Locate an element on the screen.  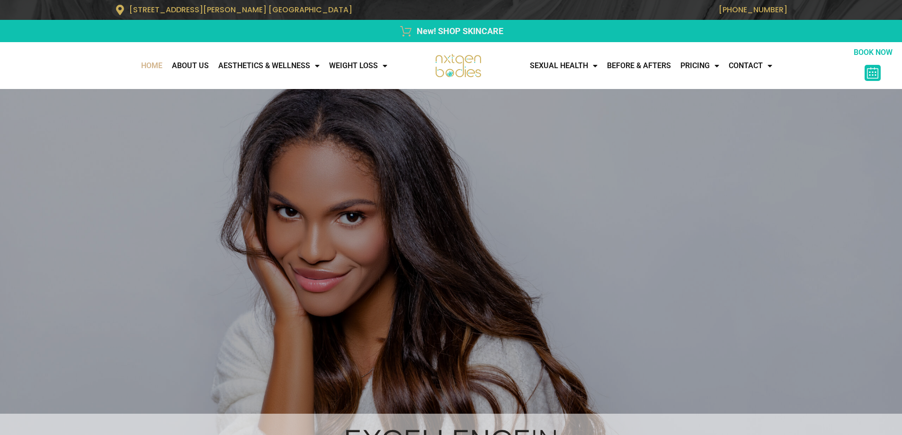
a: CONTACT is located at coordinates (750, 66).